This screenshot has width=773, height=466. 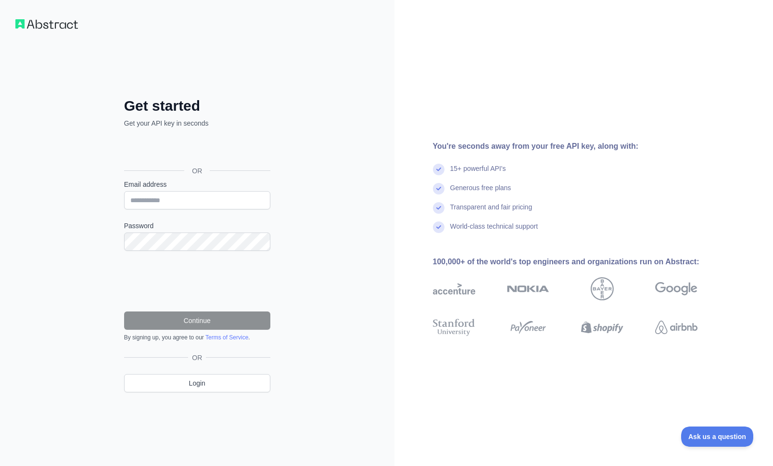 What do you see at coordinates (197, 383) in the screenshot?
I see `a: Login` at bounding box center [197, 383].